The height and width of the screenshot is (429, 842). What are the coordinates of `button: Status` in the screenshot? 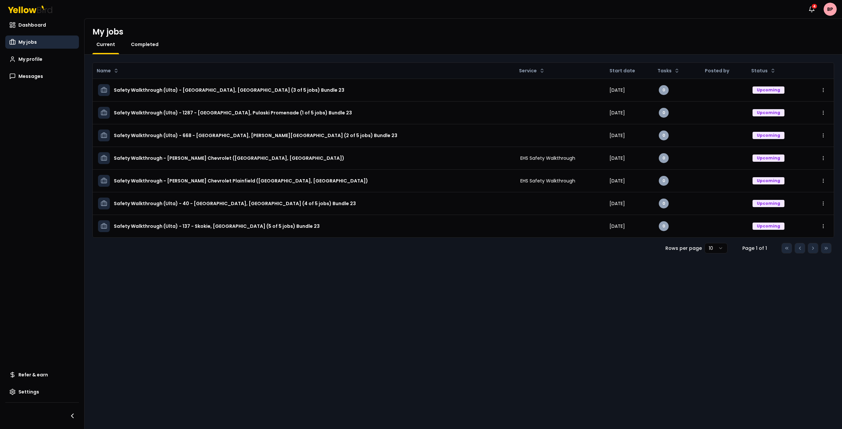 It's located at (764, 71).